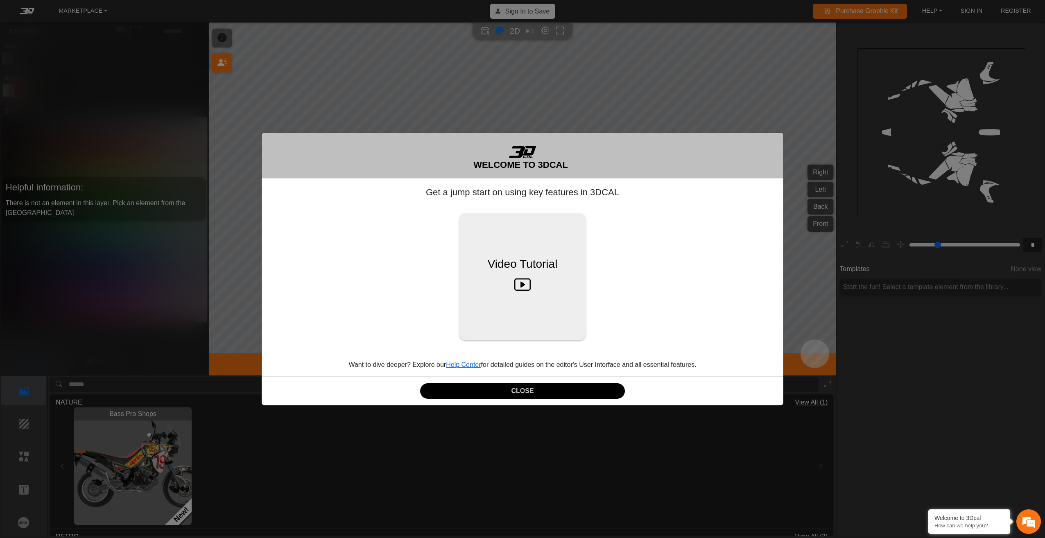 The height and width of the screenshot is (538, 1045). I want to click on a: Help Center, so click(463, 364).